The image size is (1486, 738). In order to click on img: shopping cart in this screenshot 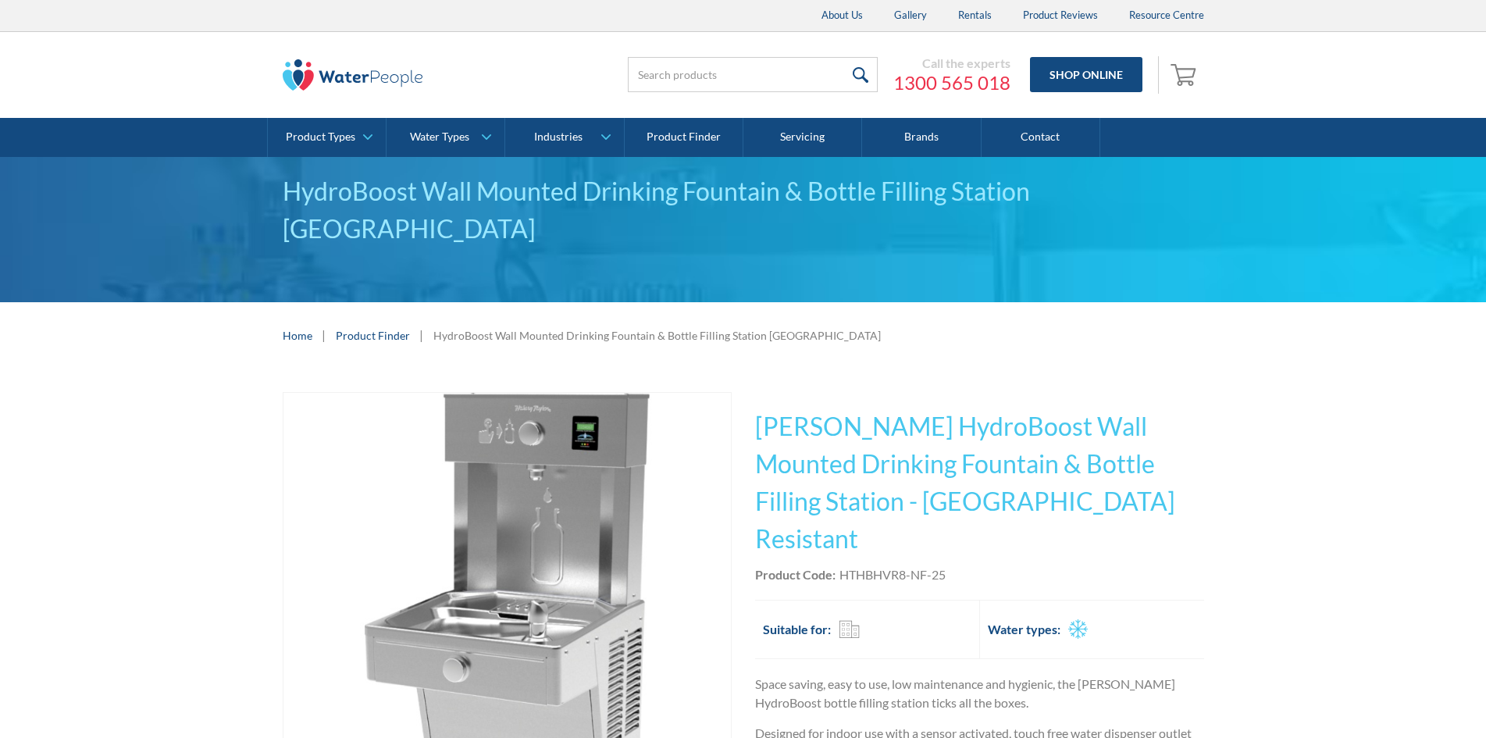, I will do `click(1185, 74)`.